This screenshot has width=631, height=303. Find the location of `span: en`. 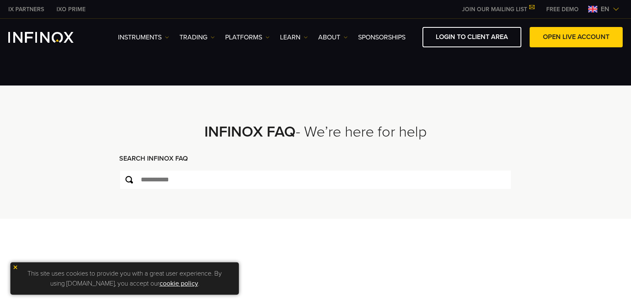

span: en is located at coordinates (605, 9).